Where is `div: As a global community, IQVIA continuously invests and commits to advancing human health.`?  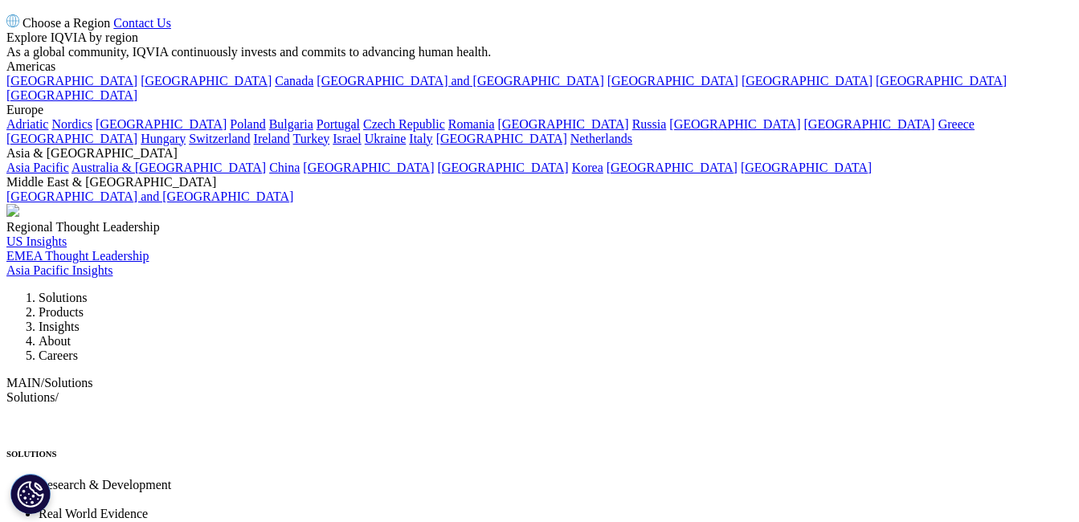 div: As a global community, IQVIA continuously invests and commits to advancing human health. is located at coordinates (539, 52).